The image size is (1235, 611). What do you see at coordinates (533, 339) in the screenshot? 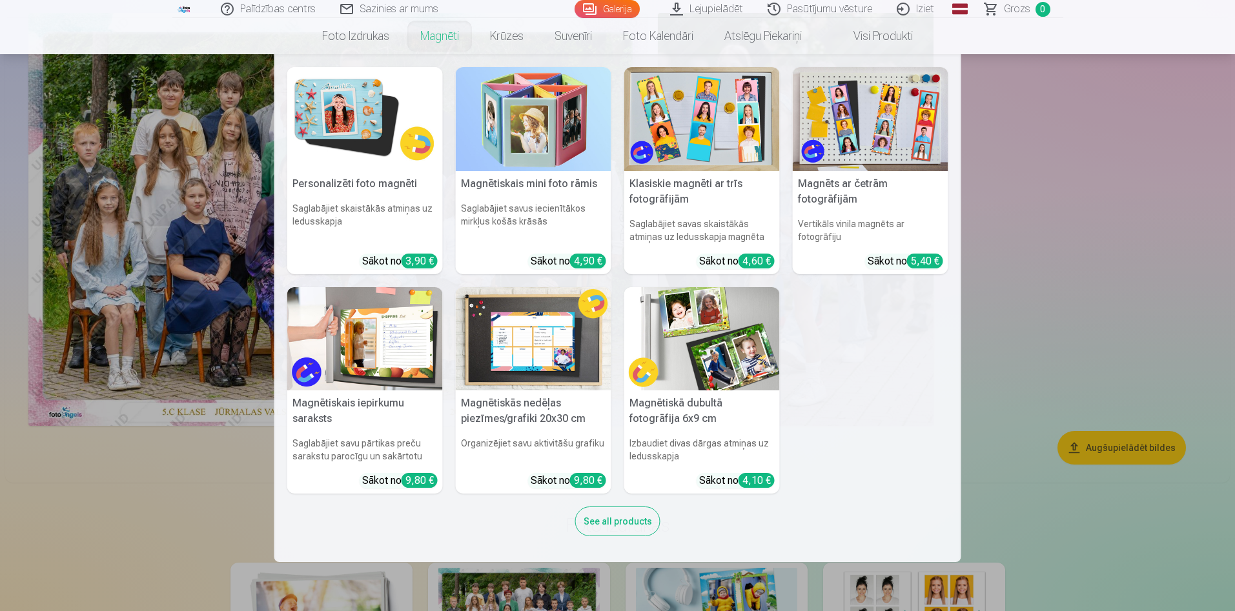
I see `img: Magnētiskās nedēļas piezīmes/grafiki 20x30 cm` at bounding box center [533, 339].